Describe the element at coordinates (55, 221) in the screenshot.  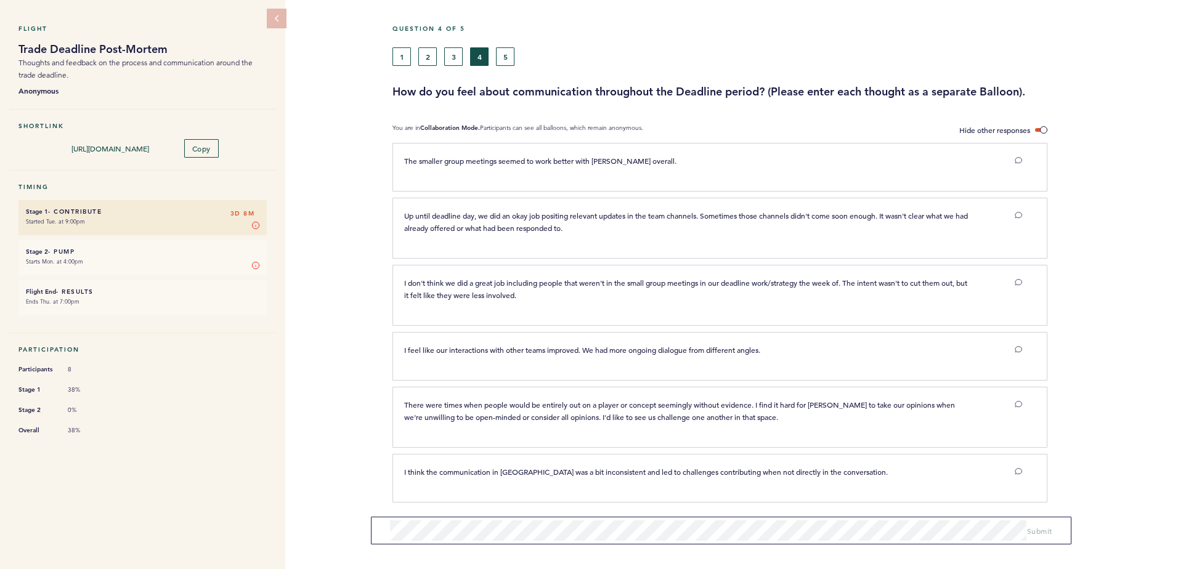
I see `time: Started Tue. at 9:00pm` at that location.